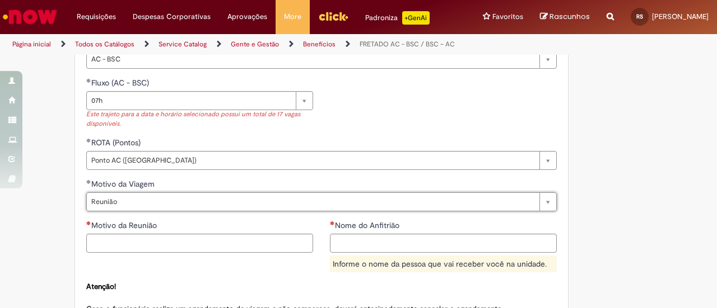 Image resolution: width=717 pixels, height=308 pixels. I want to click on span: Motivo da Reunião, so click(125, 226).